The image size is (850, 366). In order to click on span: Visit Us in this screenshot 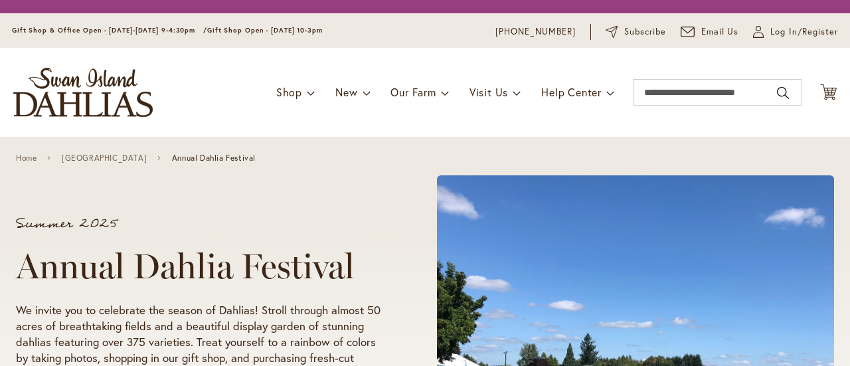, I will do `click(488, 92)`.